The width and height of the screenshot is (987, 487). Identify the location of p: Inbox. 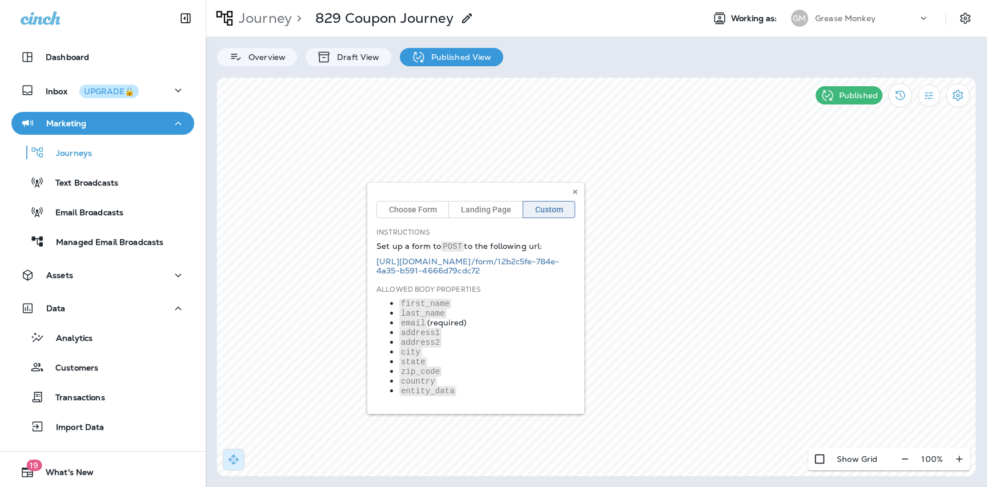
(92, 90).